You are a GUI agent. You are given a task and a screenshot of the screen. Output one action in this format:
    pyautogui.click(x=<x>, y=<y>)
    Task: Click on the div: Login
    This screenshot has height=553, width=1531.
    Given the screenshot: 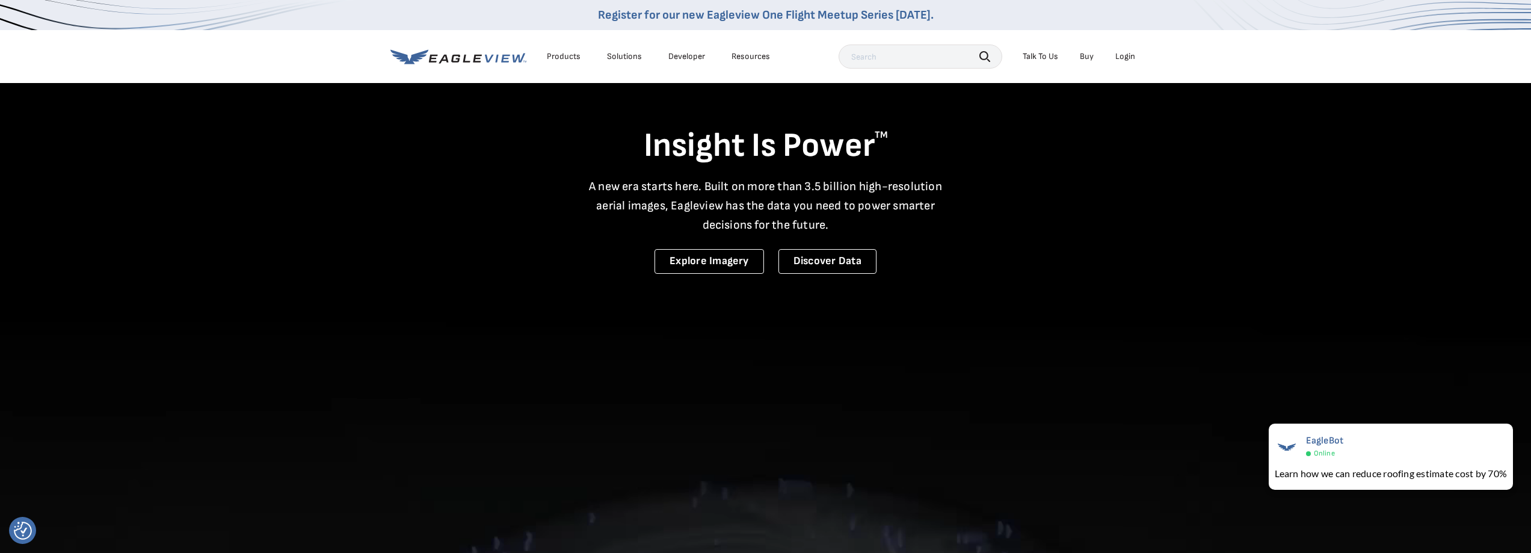 What is the action you would take?
    pyautogui.click(x=1125, y=57)
    